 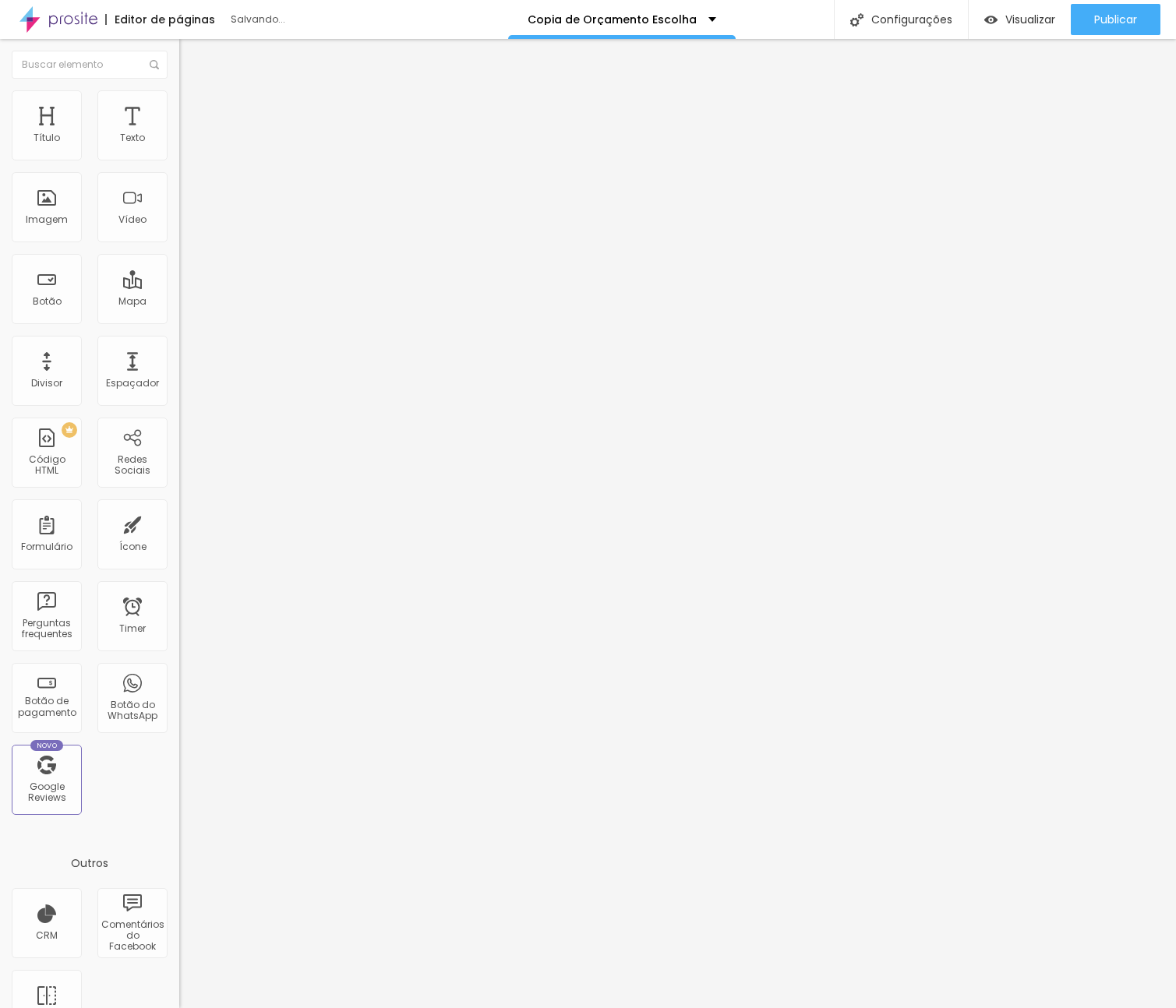 I want to click on div: Título, so click(x=47, y=138).